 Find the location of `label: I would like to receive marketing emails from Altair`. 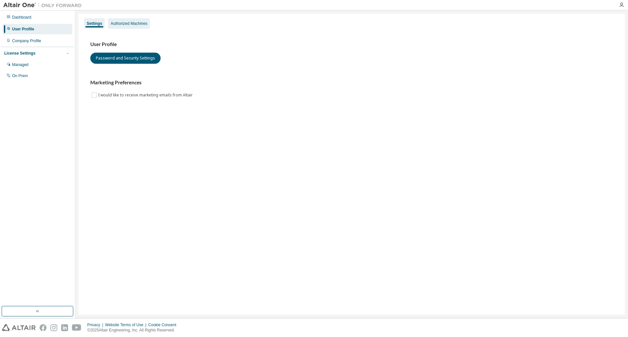

label: I would like to receive marketing emails from Altair is located at coordinates (146, 95).